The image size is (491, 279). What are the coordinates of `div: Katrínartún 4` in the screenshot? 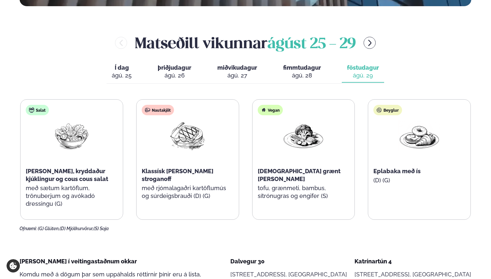 It's located at (413, 262).